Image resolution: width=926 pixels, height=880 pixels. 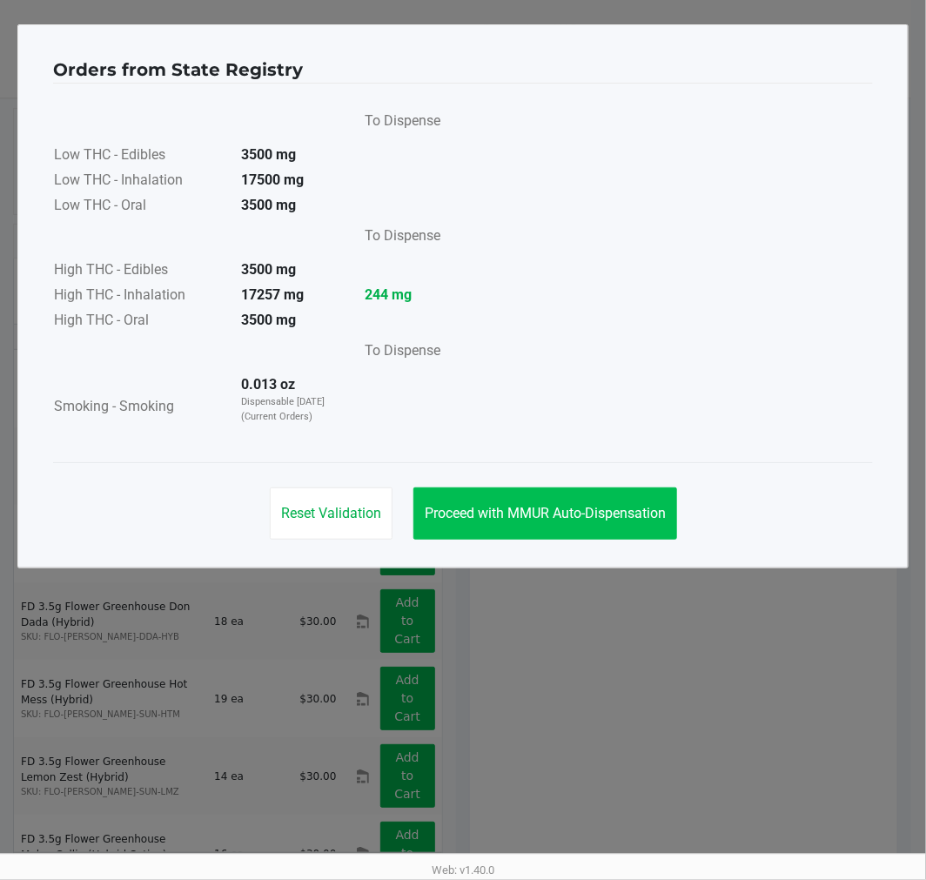 I want to click on span: Reset Validation, so click(x=331, y=513).